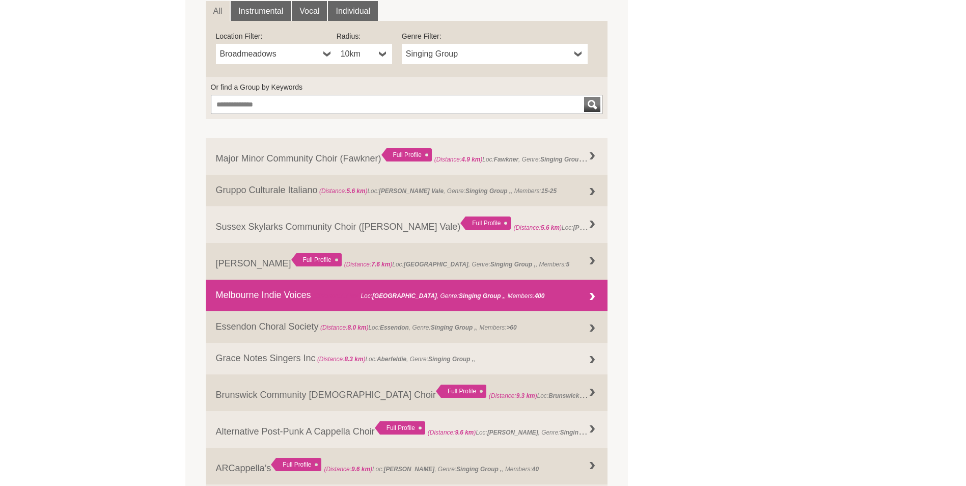 This screenshot has height=486, width=966. What do you see at coordinates (494, 54) in the screenshot?
I see `a: Singing Group` at bounding box center [494, 54].